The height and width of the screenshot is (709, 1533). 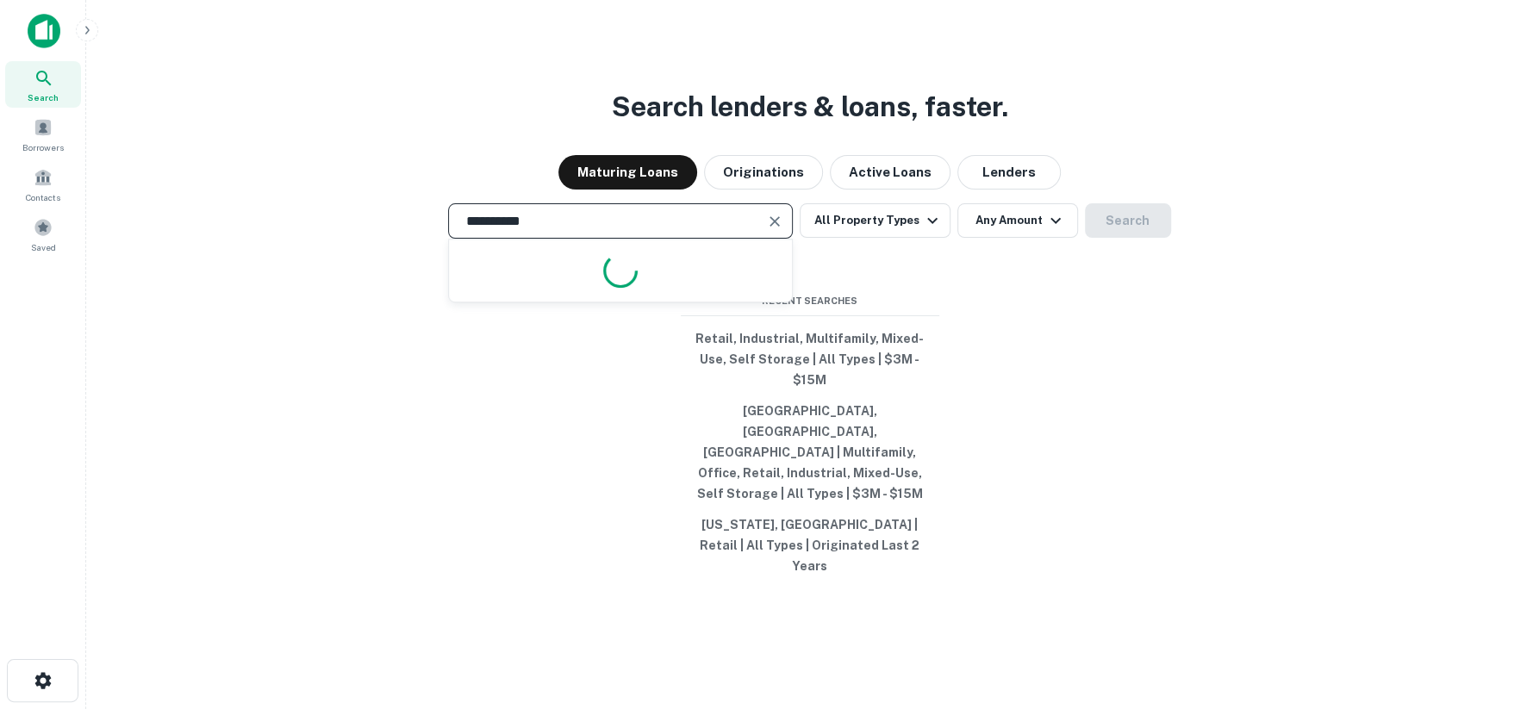 I want to click on button: Maturing Loans, so click(x=627, y=172).